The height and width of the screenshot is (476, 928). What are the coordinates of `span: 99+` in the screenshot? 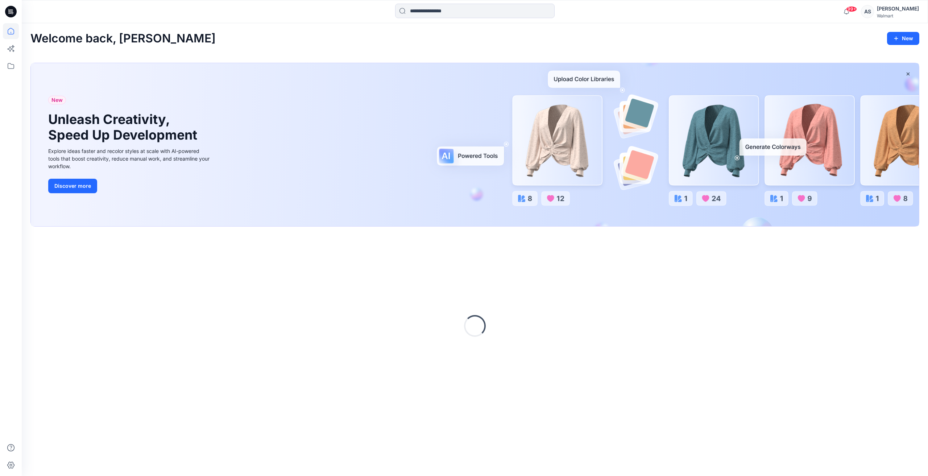 It's located at (851, 9).